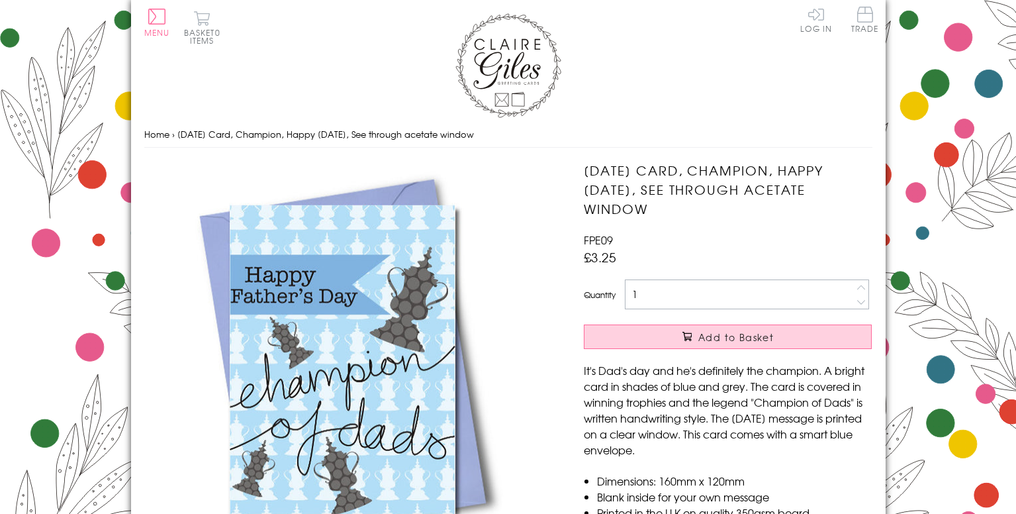 This screenshot has height=514, width=1016. I want to click on a: Trade, so click(865, 21).